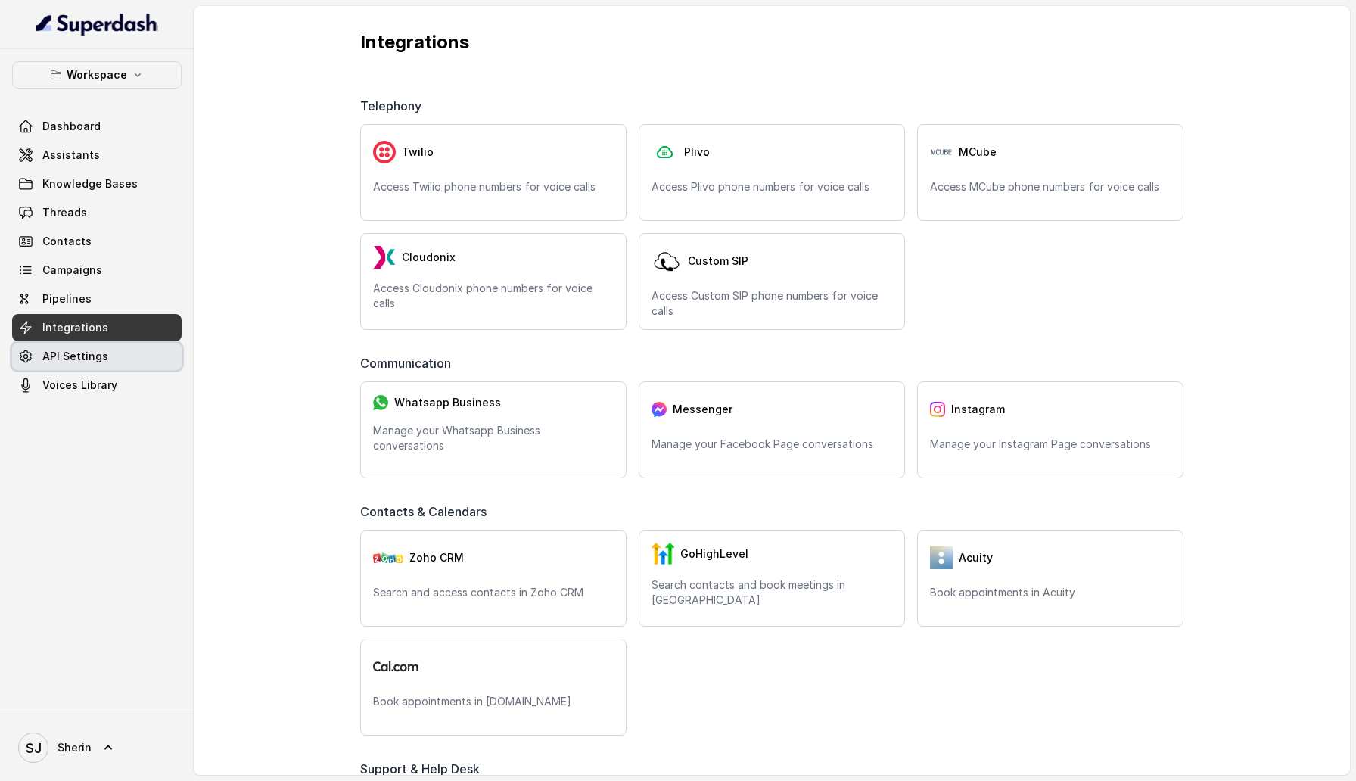  Describe the element at coordinates (97, 24) in the screenshot. I see `img: light.svg` at that location.